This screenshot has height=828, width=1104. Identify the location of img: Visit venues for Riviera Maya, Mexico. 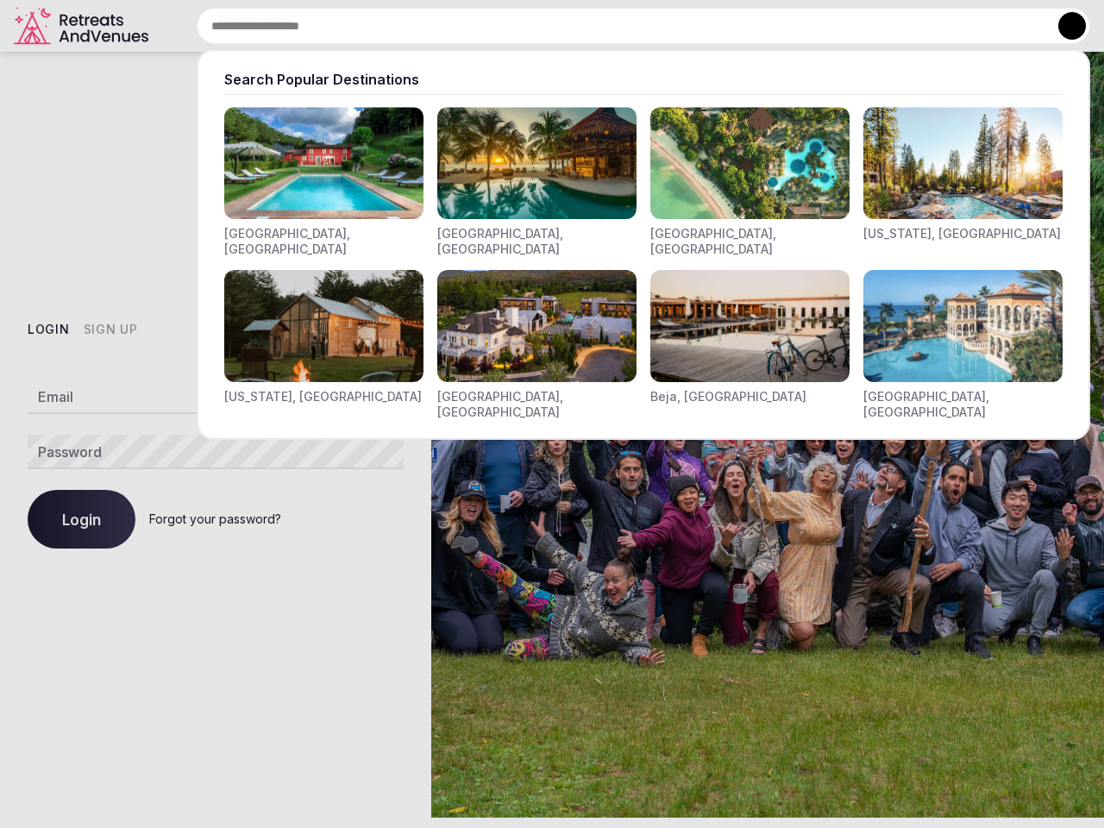
(537, 163).